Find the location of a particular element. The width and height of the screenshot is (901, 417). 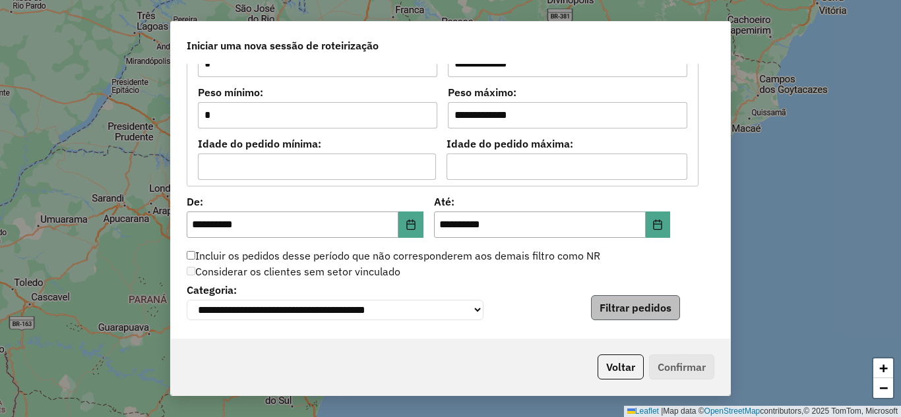

label: Considerar os clientes sem setor vinculado is located at coordinates (293, 272).